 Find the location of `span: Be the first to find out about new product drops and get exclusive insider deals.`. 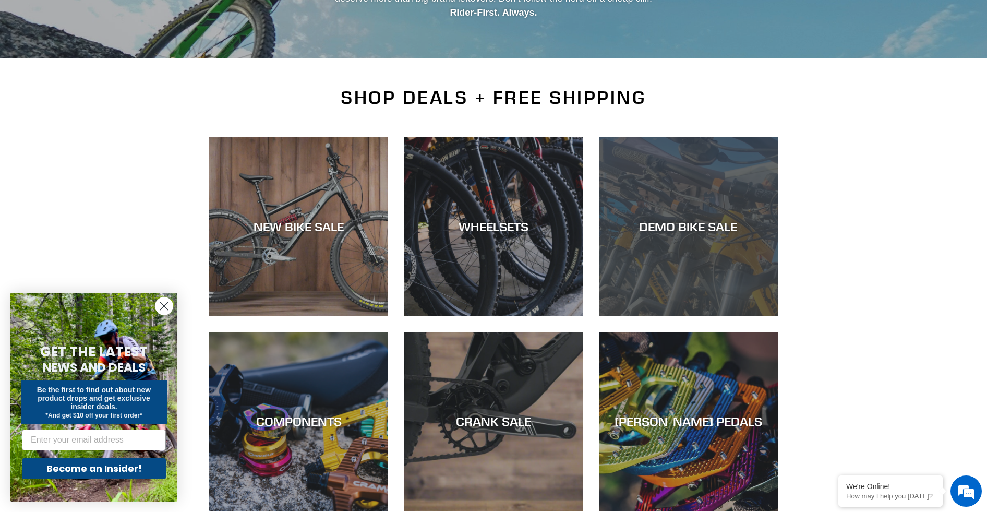

span: Be the first to find out about new product drops and get exclusive insider deals. is located at coordinates (94, 398).